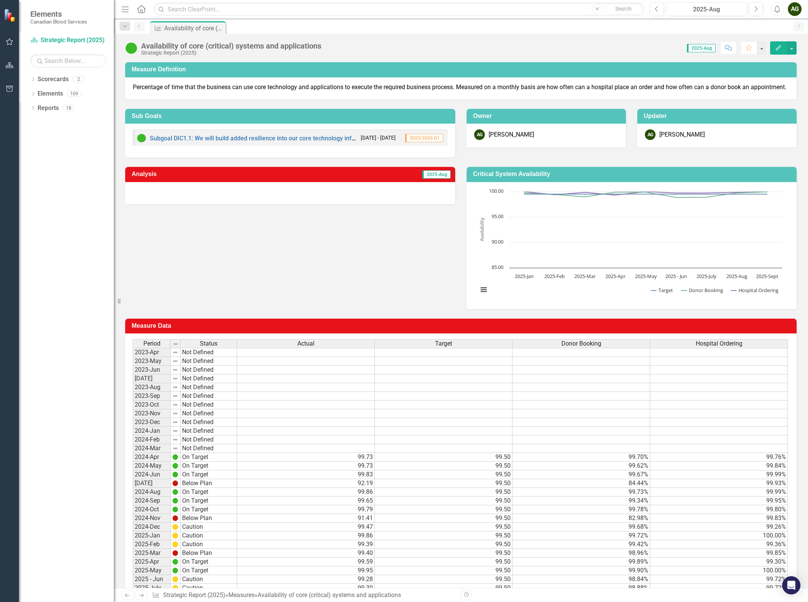 Image resolution: width=808 pixels, height=602 pixels. What do you see at coordinates (306, 553) in the screenshot?
I see `td: 99.40` at bounding box center [306, 553].